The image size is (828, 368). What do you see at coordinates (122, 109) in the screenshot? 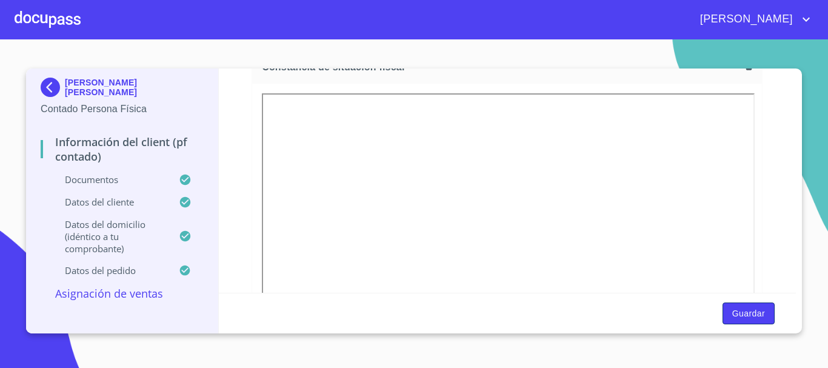
I see `p: Contado Persona Física` at bounding box center [122, 109].